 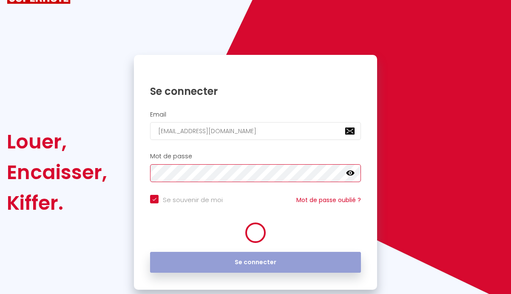 I want to click on h1: Se connecter, so click(x=255, y=91).